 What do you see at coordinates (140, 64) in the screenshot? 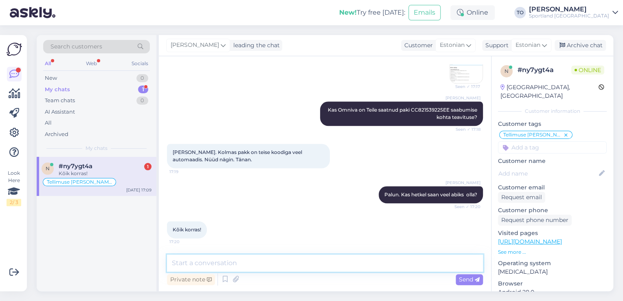
I see `div: Socials` at bounding box center [140, 64].